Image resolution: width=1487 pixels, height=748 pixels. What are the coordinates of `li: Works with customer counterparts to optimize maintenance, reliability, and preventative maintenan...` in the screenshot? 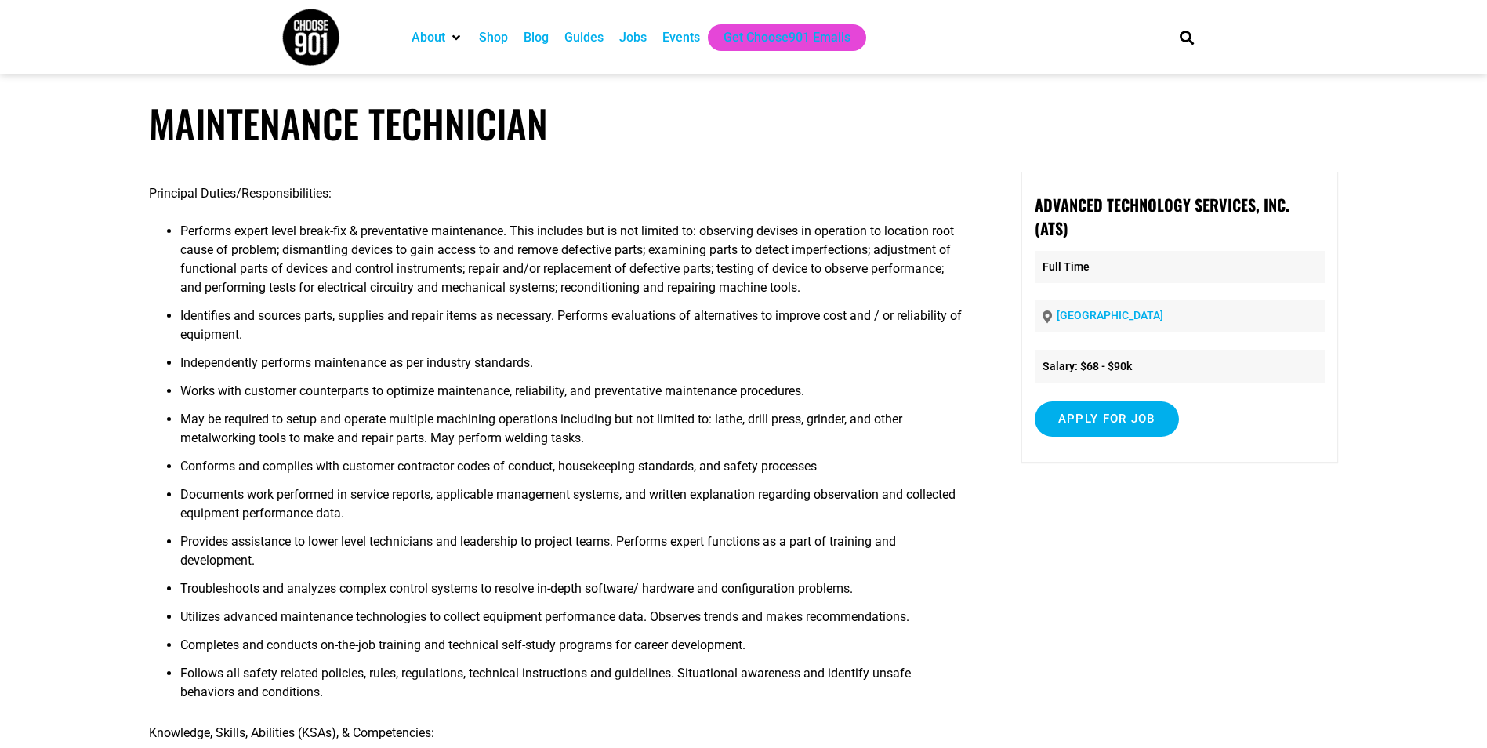 It's located at (571, 396).